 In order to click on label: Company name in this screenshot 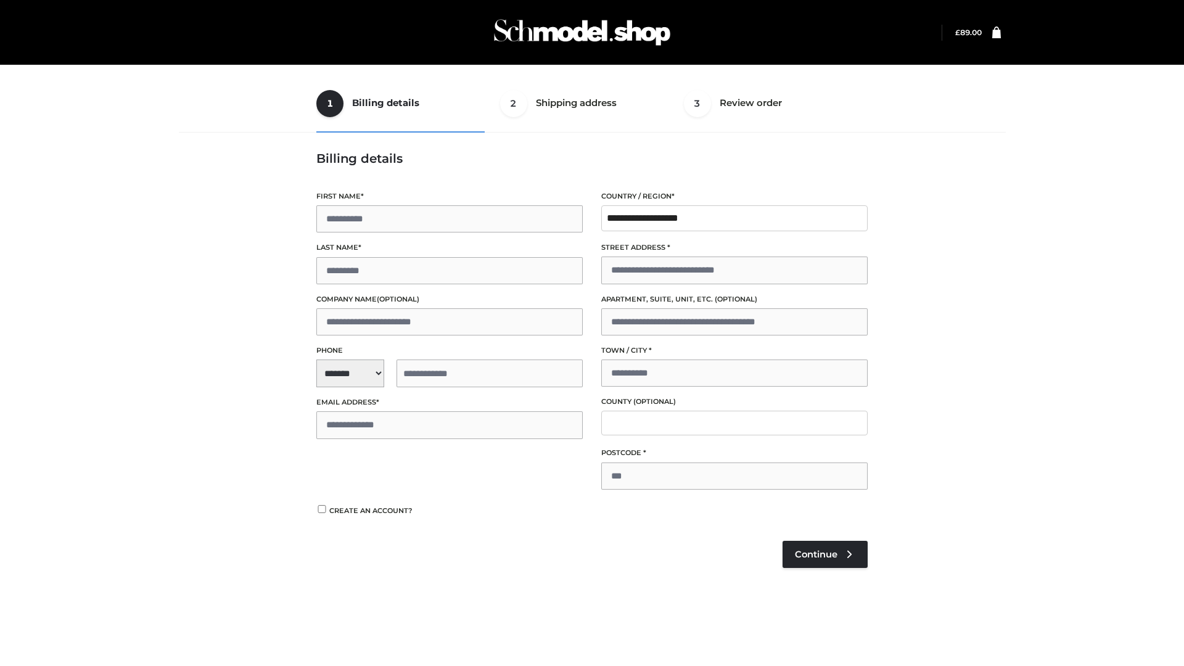, I will do `click(449, 299)`.